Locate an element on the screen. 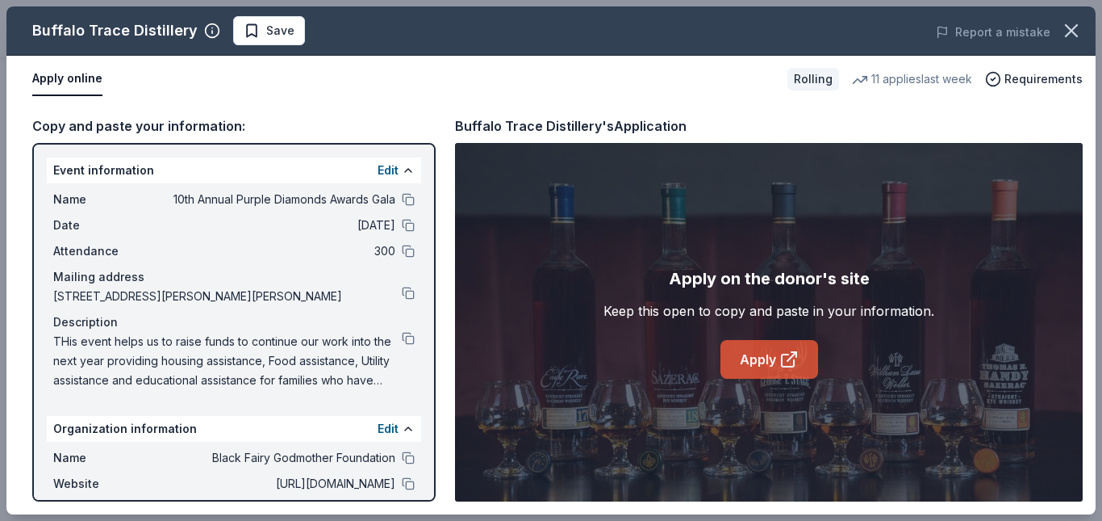  span: Attendance is located at coordinates (107, 251).